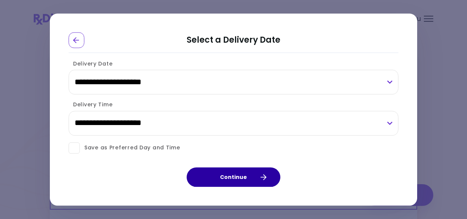 This screenshot has height=219, width=467. What do you see at coordinates (90, 64) in the screenshot?
I see `label: Delivery Date` at bounding box center [90, 64].